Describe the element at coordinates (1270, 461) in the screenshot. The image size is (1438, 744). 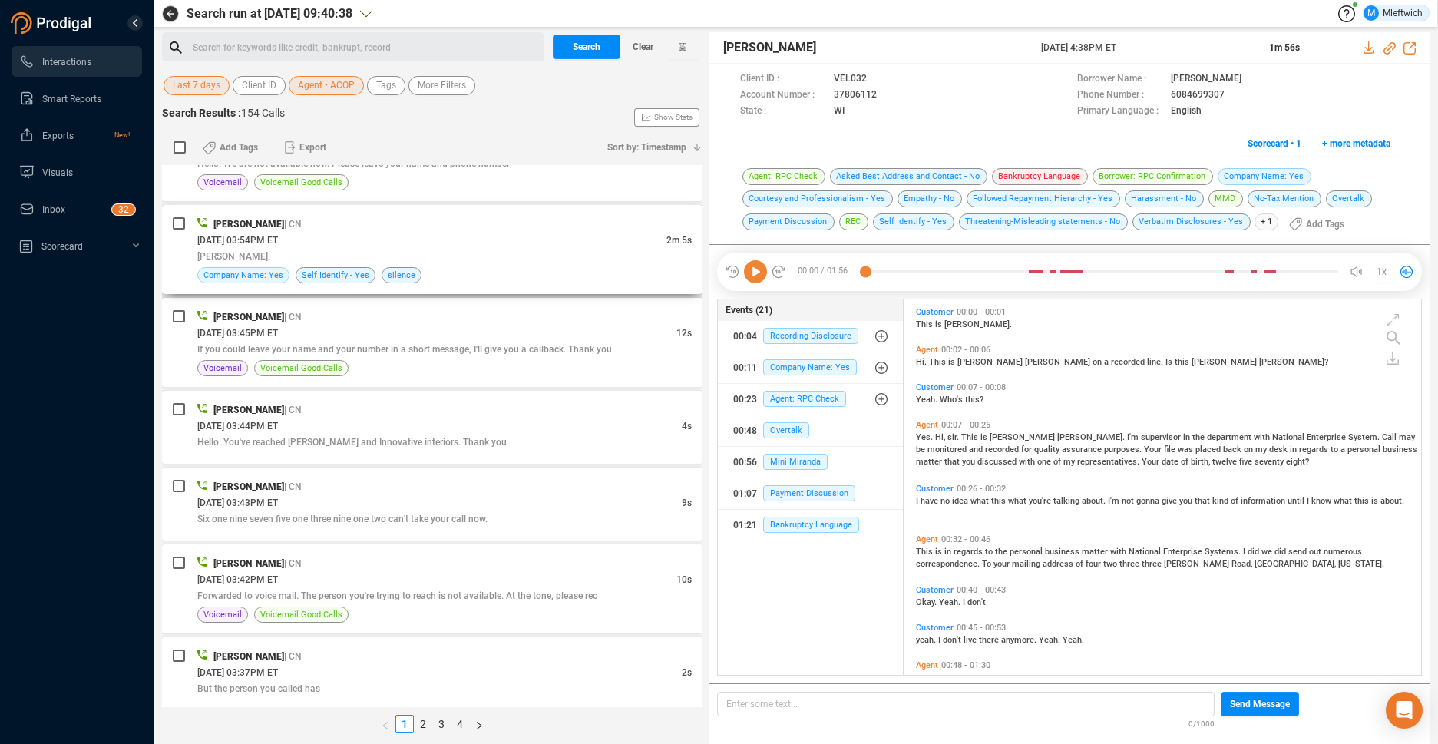
I see `span: seventy` at that location.